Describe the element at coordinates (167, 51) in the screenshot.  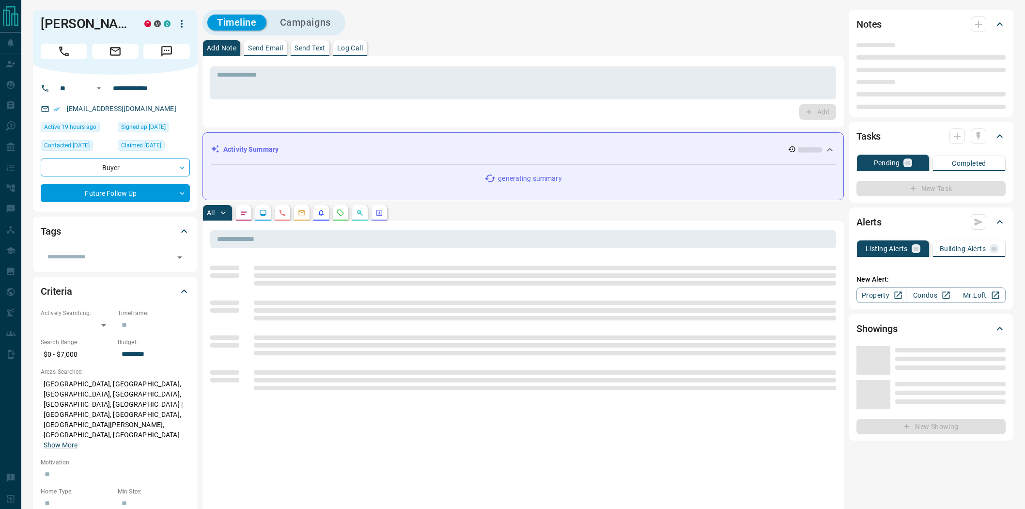
I see `span: Message` at that location.